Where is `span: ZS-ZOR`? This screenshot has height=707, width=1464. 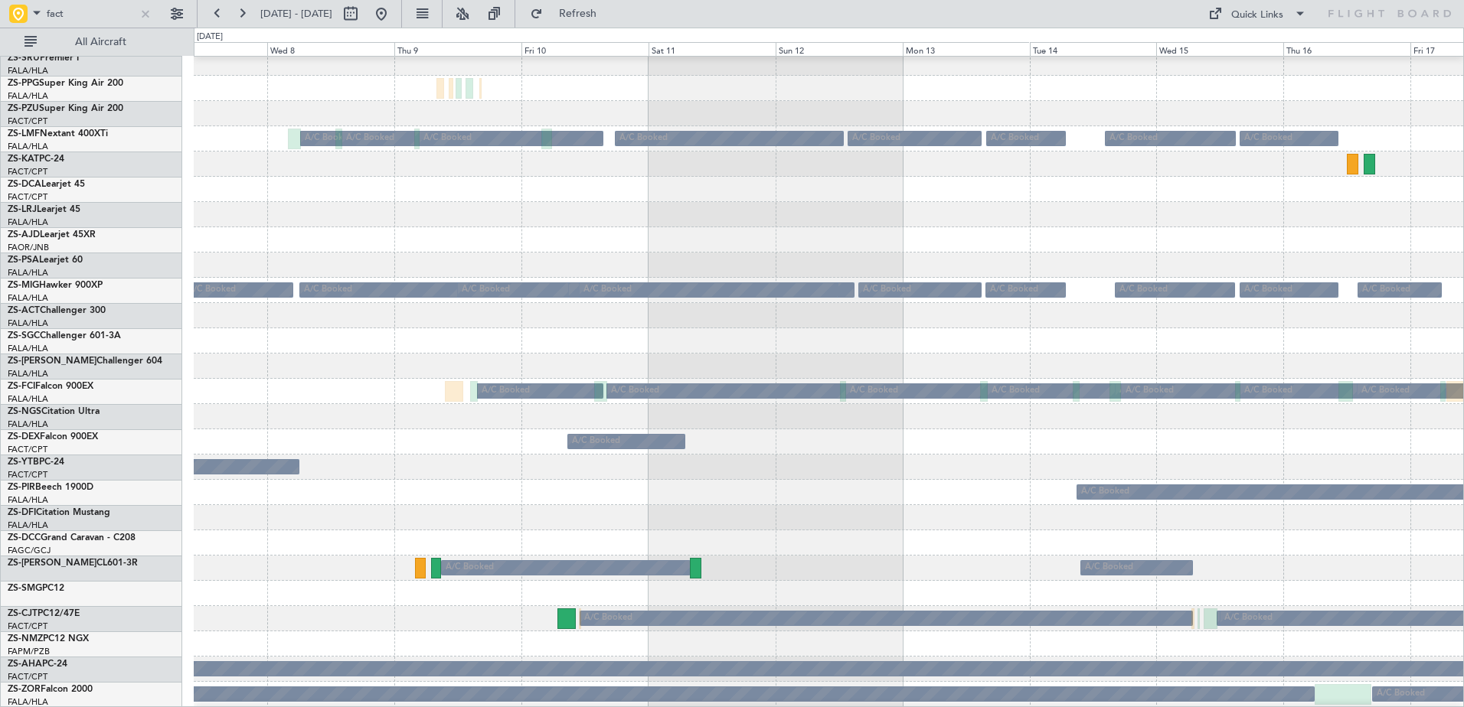
span: ZS-ZOR is located at coordinates (24, 690).